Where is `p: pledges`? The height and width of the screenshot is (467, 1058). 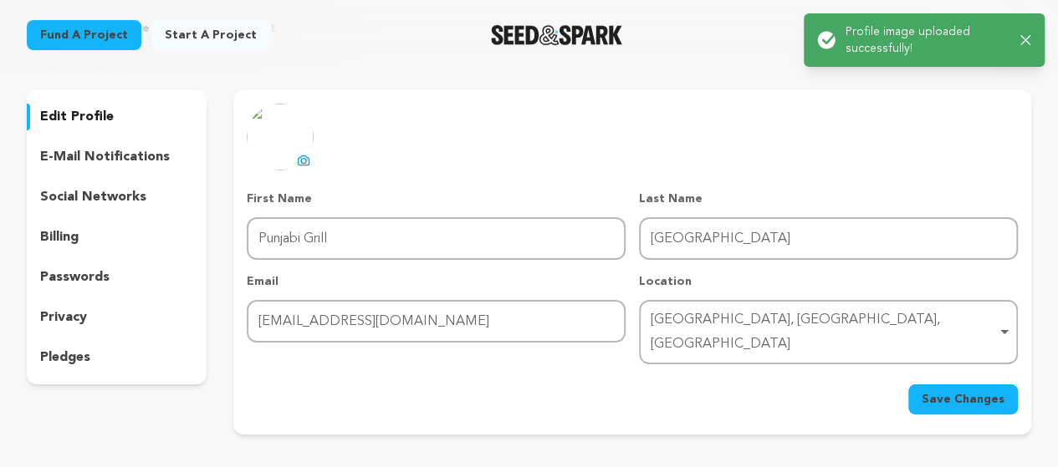 p: pledges is located at coordinates (65, 358).